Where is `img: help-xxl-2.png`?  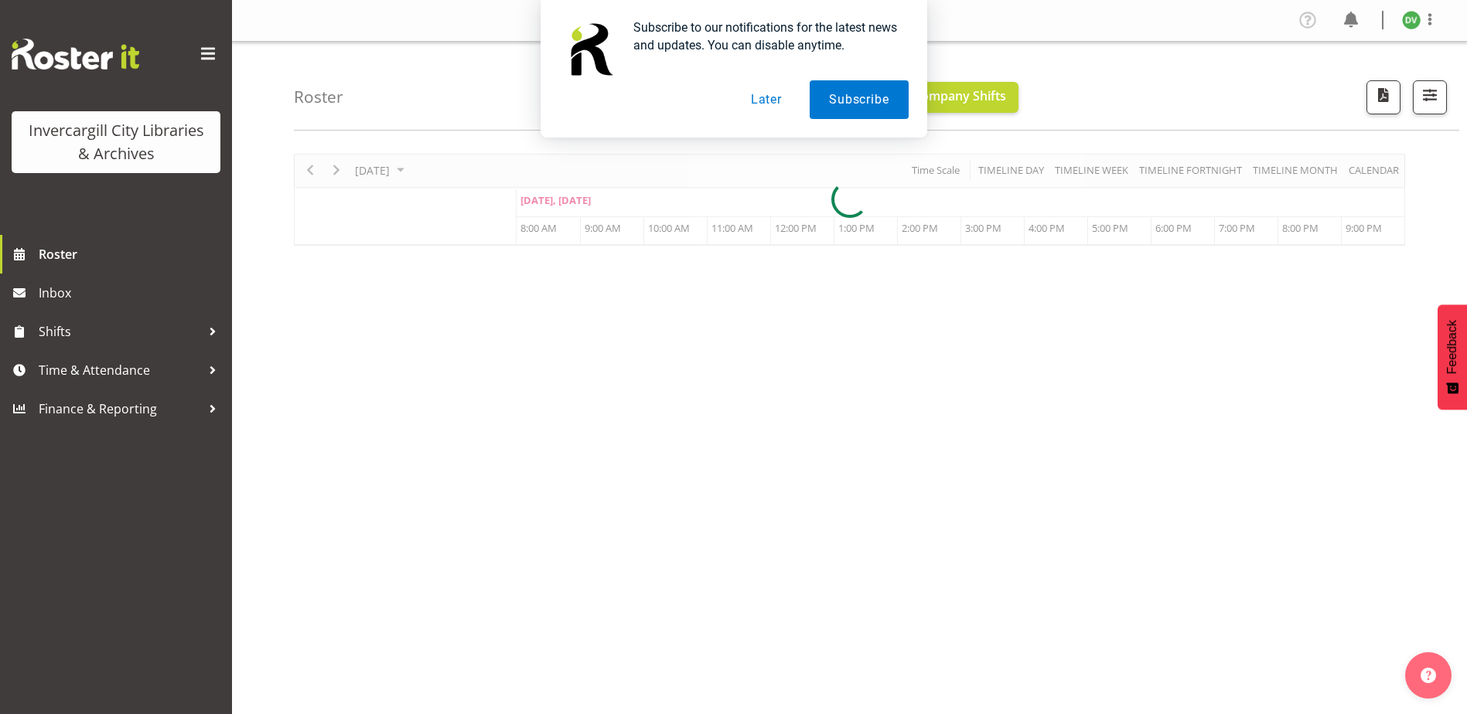 img: help-xxl-2.png is located at coordinates (1428, 676).